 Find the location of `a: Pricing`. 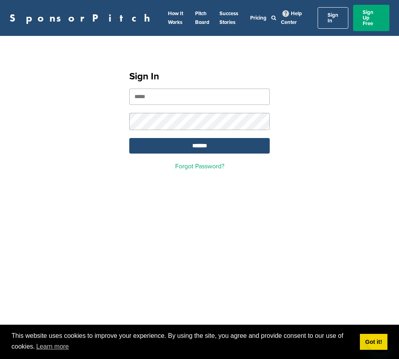

a: Pricing is located at coordinates (258, 18).